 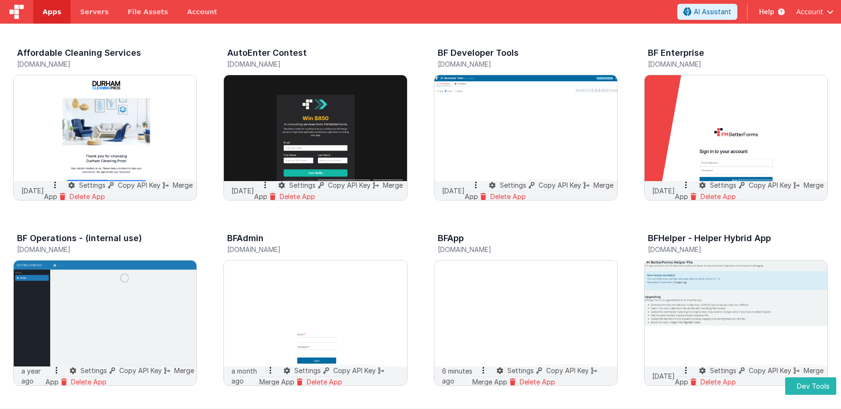 What do you see at coordinates (478, 53) in the screenshot?
I see `h3: BF Developer Tools` at bounding box center [478, 53].